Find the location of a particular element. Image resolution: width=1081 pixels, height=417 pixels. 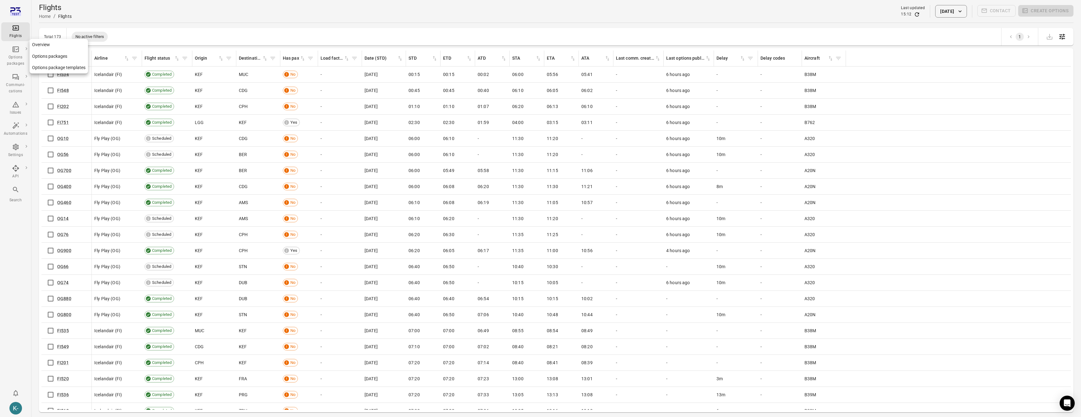

span: A20N is located at coordinates (810, 187).